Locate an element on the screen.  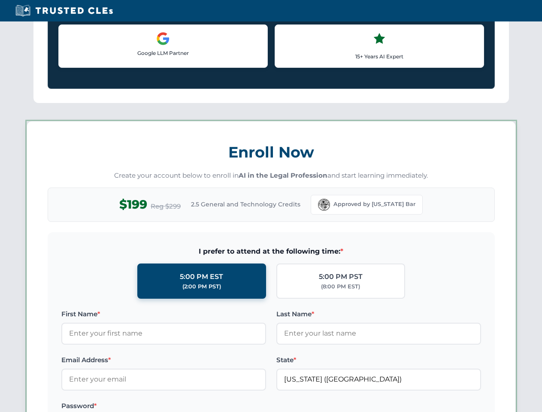
label: State is located at coordinates (378, 360).